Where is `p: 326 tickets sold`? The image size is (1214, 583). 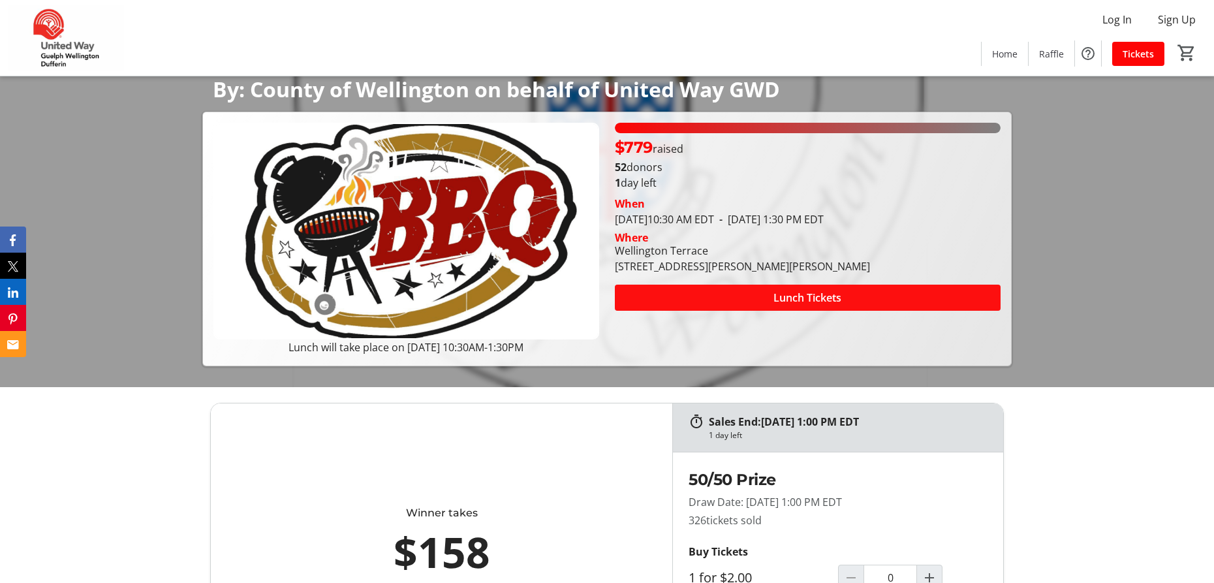
p: 326 tickets sold is located at coordinates (838, 520).